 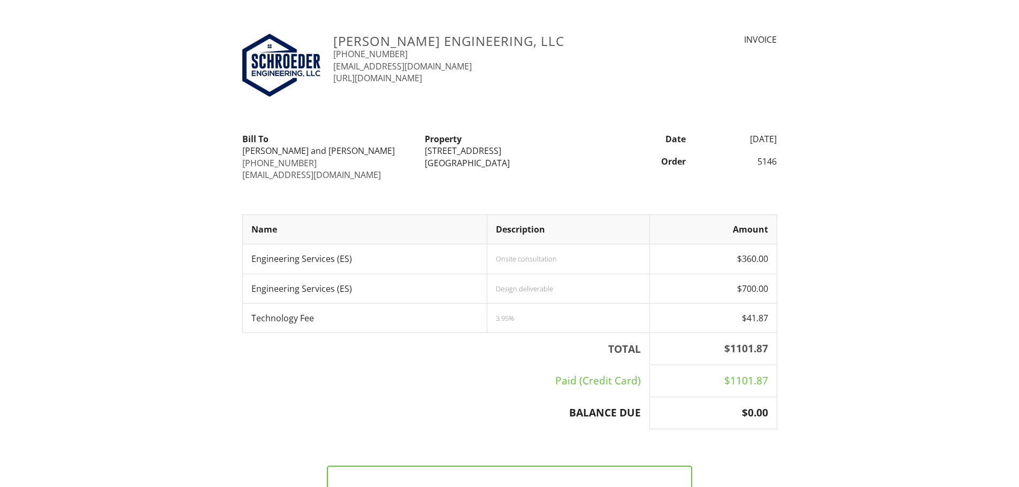 I want to click on th: Name, so click(x=364, y=229).